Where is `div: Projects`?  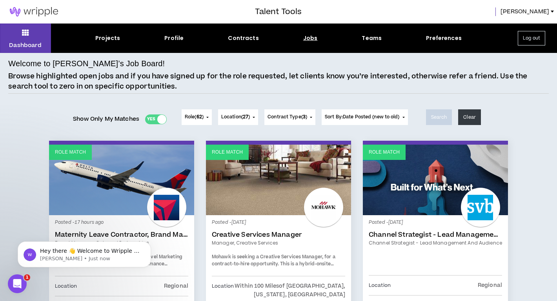
div: Projects is located at coordinates (107, 38).